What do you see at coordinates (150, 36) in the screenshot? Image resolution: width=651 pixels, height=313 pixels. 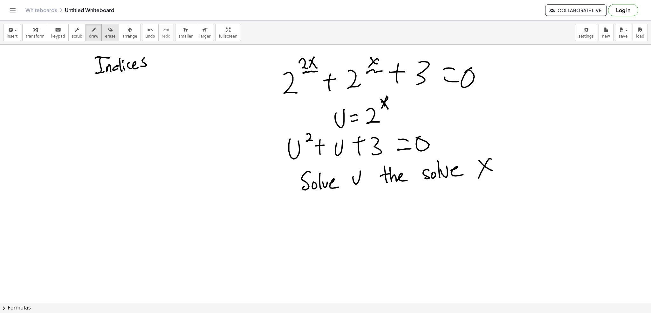 I see `span: undo` at bounding box center [150, 36].